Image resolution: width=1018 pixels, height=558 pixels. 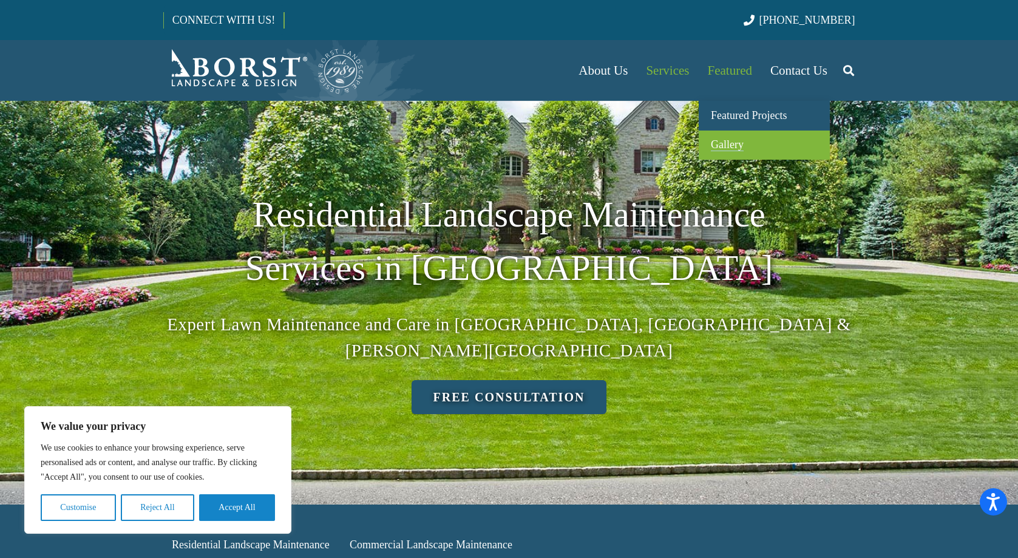 What do you see at coordinates (603, 70) in the screenshot?
I see `a: About Us` at bounding box center [603, 70].